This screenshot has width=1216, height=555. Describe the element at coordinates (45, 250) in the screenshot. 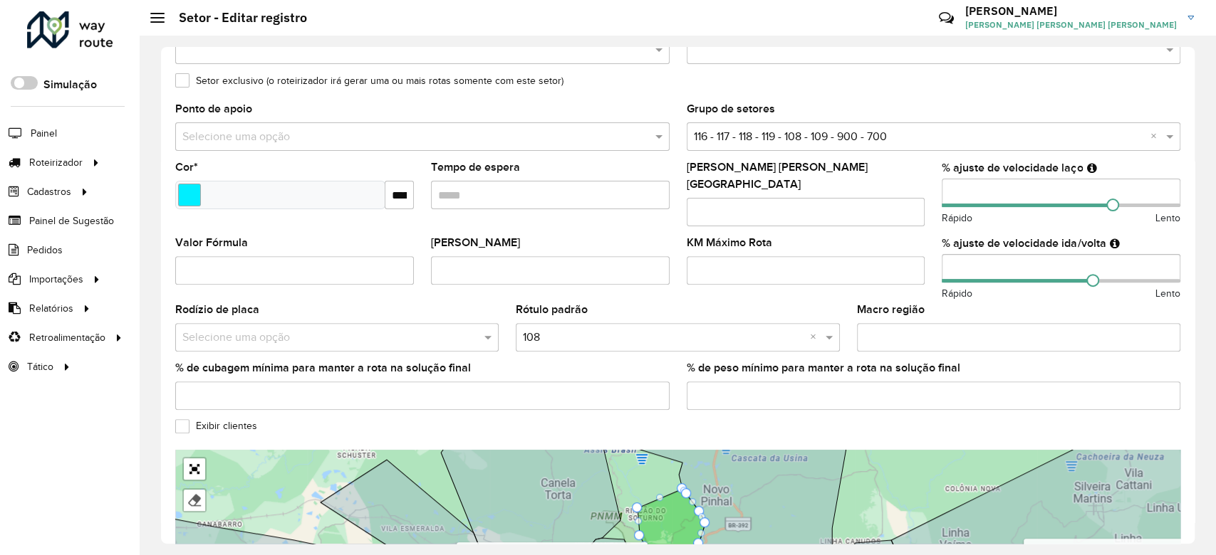

I see `span: Pedidos` at that location.